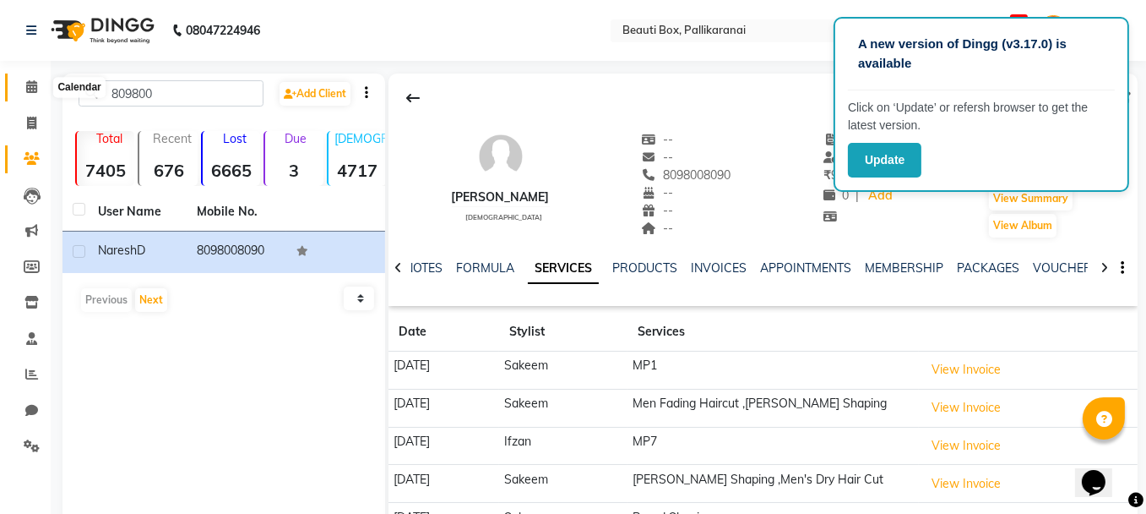 The image size is (1146, 514). What do you see at coordinates (563, 445) in the screenshot?
I see `td: Ifzan` at bounding box center [563, 445].